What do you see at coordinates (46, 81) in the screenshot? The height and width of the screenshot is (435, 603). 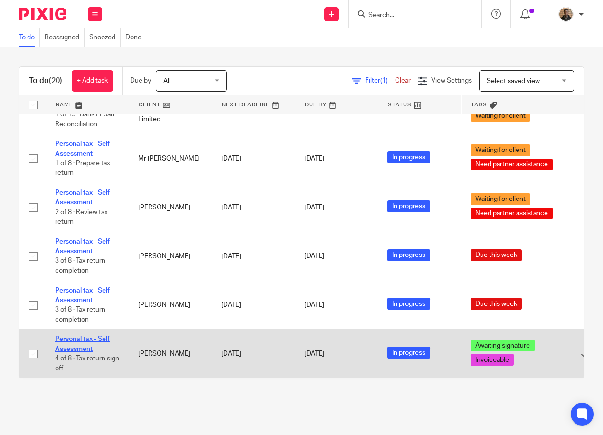 I see `h1: To do` at bounding box center [46, 81].